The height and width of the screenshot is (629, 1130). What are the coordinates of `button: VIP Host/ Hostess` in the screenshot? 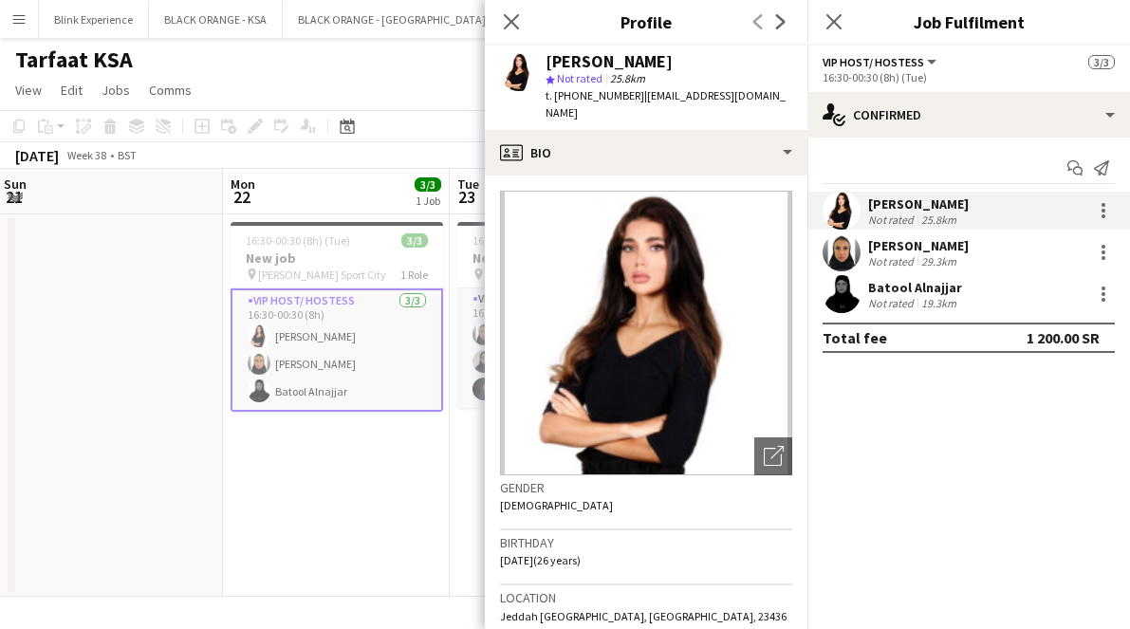 It's located at (880, 62).